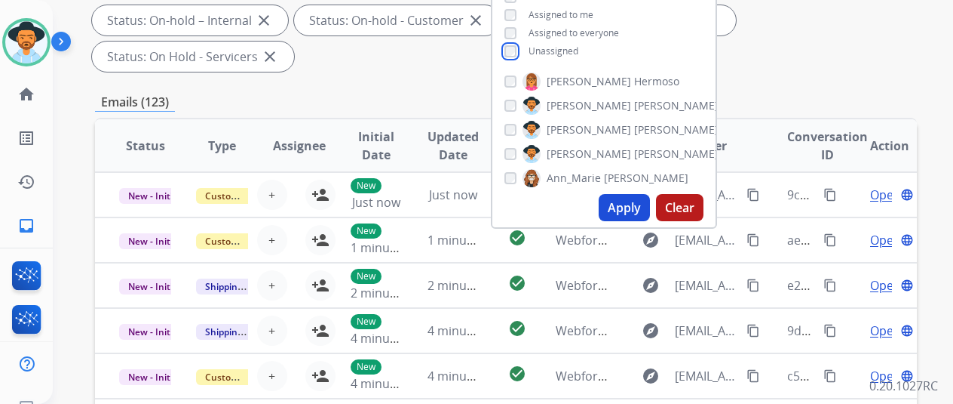  Describe the element at coordinates (299, 146) in the screenshot. I see `span: Assignee` at that location.